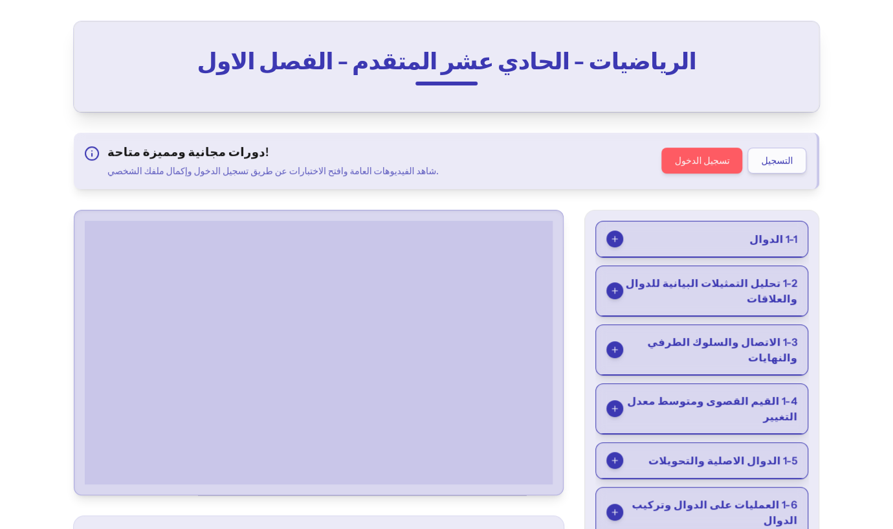 This screenshot has height=529, width=893. Describe the element at coordinates (446, 61) in the screenshot. I see `h2: الرياضيات - الحادي عشر المتقدم - الفصل الاول` at that location.